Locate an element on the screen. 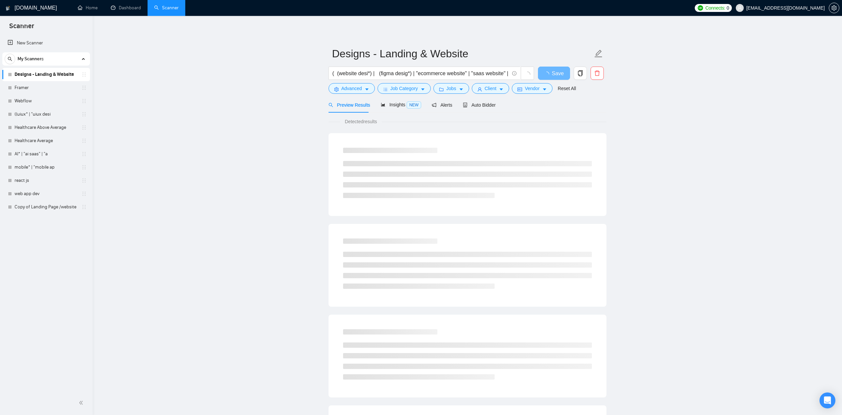 The height and width of the screenshot is (415, 842). span: Insights is located at coordinates (401, 105).